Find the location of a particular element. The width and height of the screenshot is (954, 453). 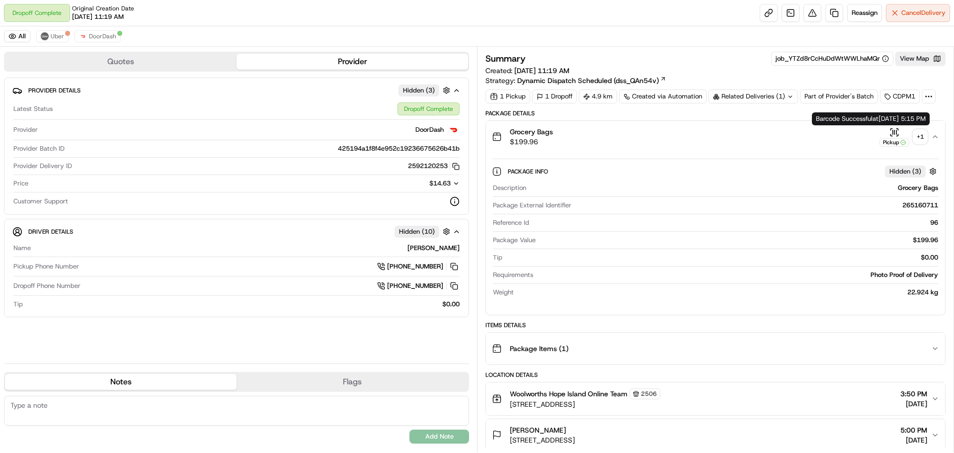

span: Driver Details is located at coordinates (51, 232).